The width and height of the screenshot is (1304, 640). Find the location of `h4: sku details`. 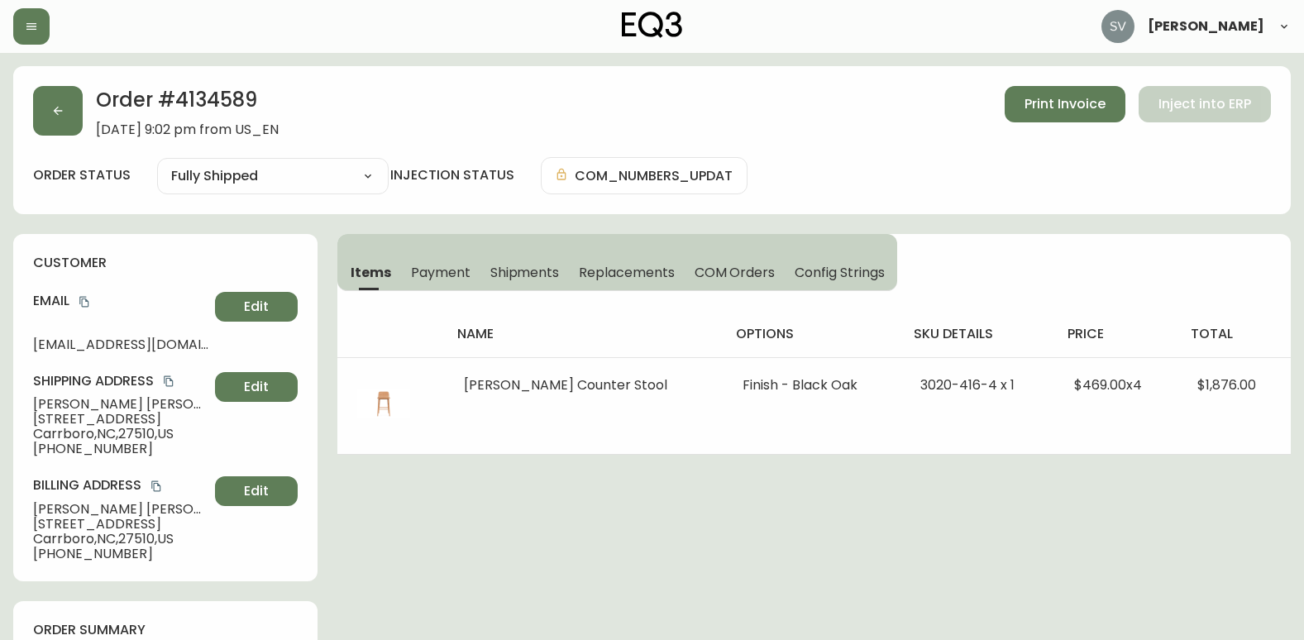

h4: sku details is located at coordinates (977, 334).